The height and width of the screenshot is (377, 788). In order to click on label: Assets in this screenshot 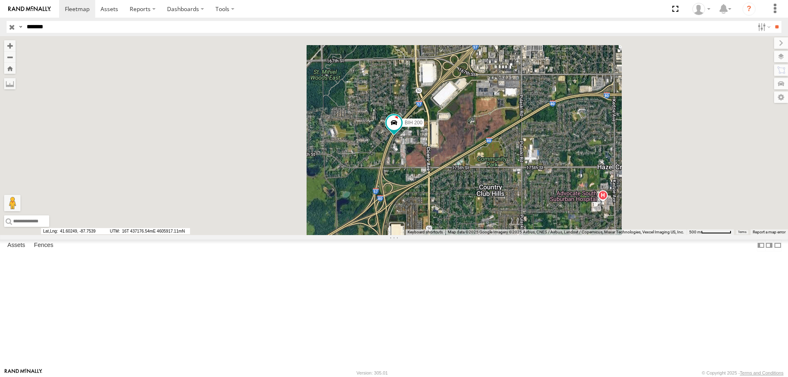, I will do `click(16, 245)`.